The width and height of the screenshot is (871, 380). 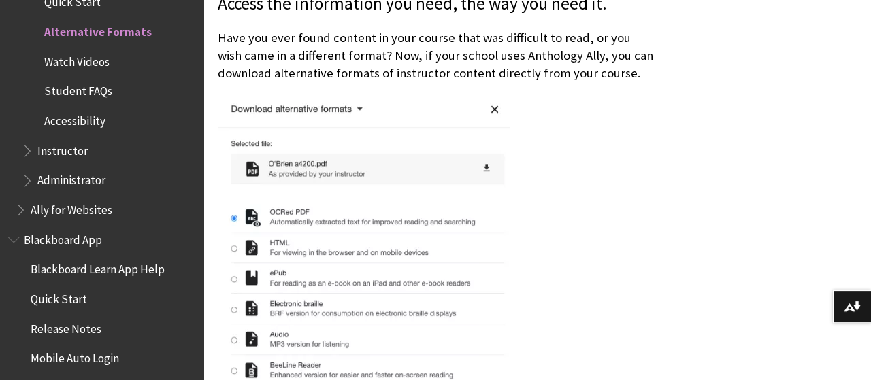 I want to click on span: Ally for Websites, so click(x=71, y=208).